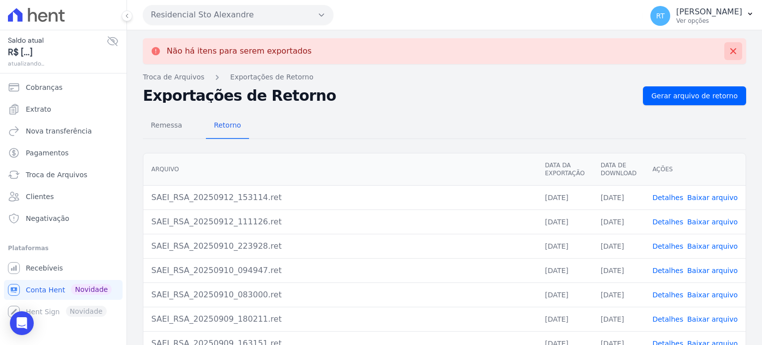 Image resolution: width=762 pixels, height=345 pixels. I want to click on nav: Sidebar, so click(63, 199).